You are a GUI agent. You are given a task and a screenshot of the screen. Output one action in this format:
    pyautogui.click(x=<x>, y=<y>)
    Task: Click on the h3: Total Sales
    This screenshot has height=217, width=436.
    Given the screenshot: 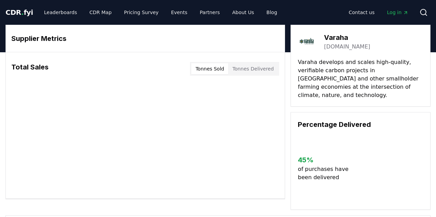 What is the action you would take?
    pyautogui.click(x=30, y=69)
    